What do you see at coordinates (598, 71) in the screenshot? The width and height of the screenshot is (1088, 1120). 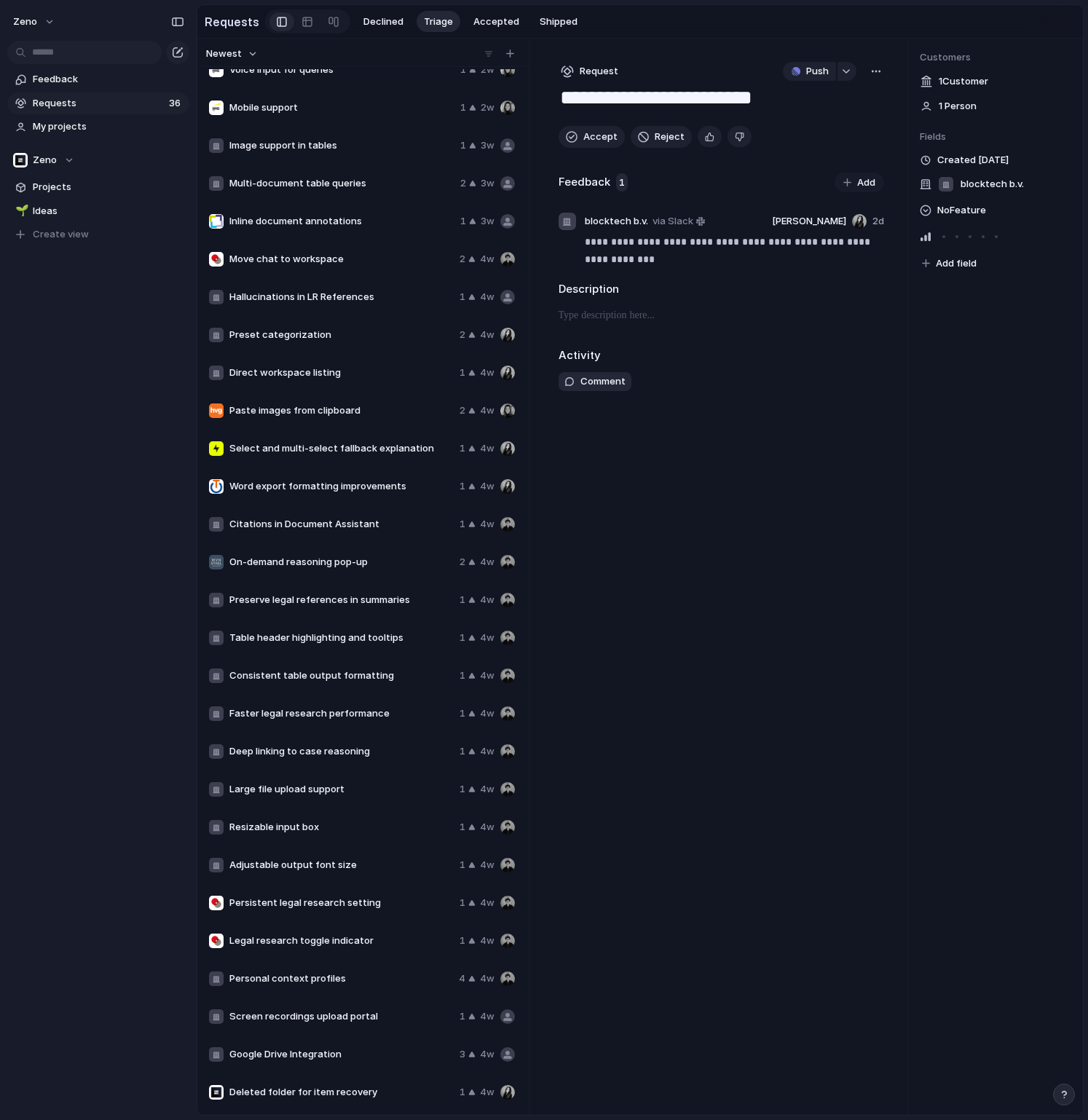 I see `span: Request` at bounding box center [598, 71].